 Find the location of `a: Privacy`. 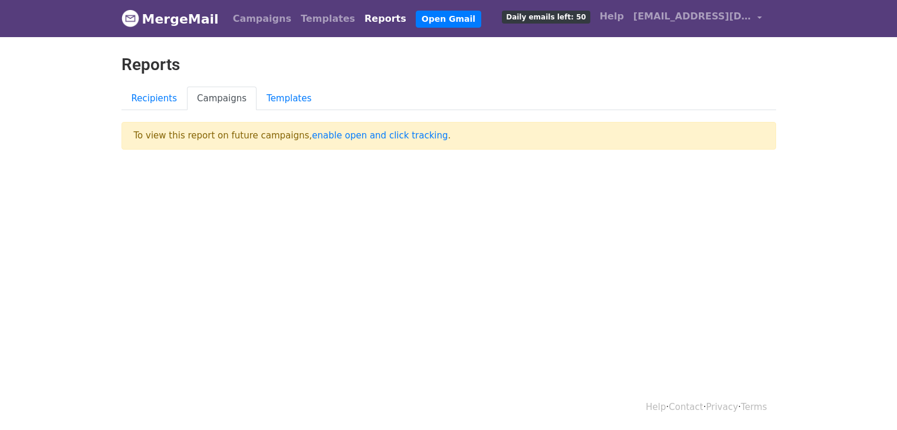

a: Privacy is located at coordinates (722, 407).